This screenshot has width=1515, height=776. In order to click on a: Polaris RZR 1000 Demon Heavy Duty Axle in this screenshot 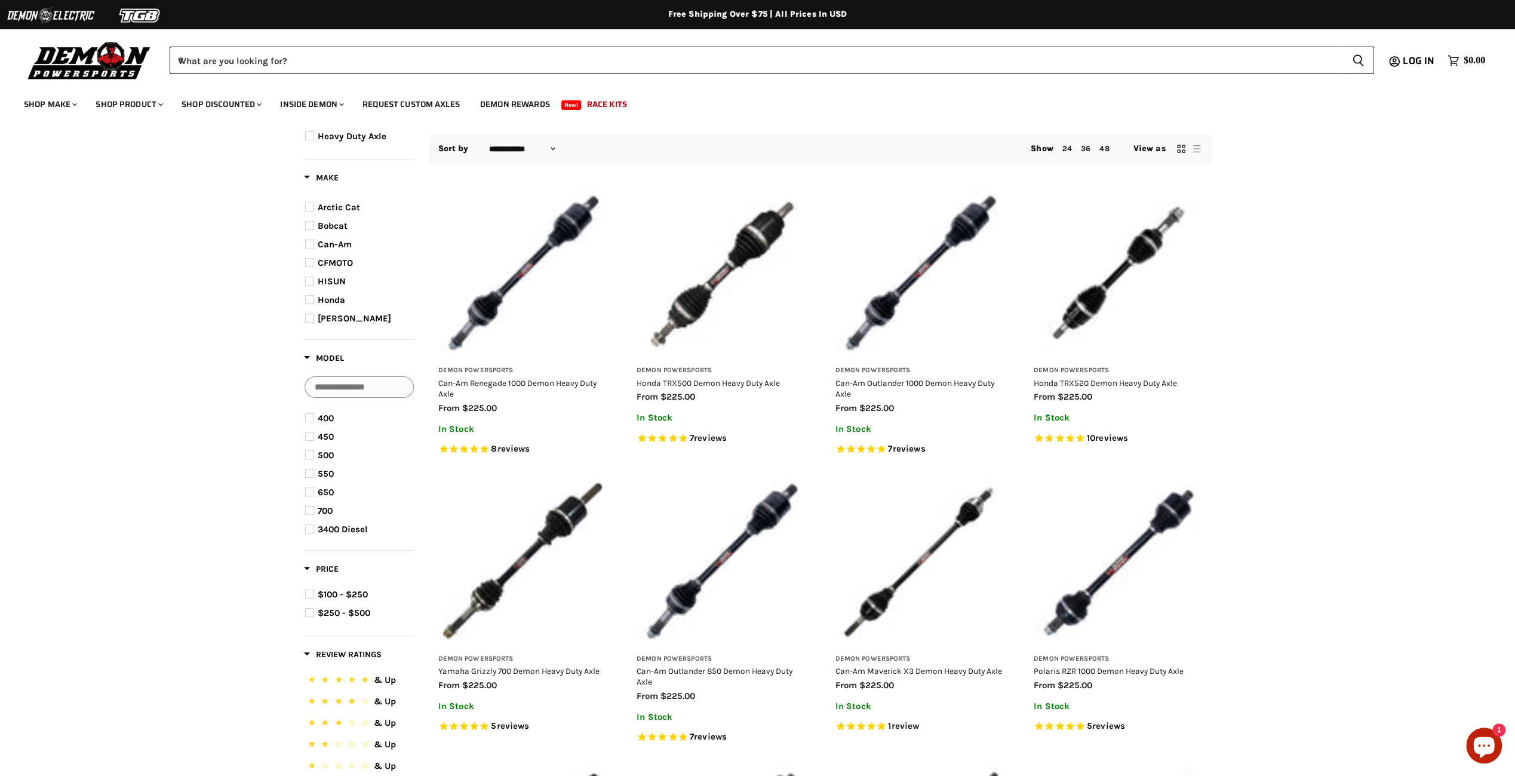, I will do `click(1109, 671)`.